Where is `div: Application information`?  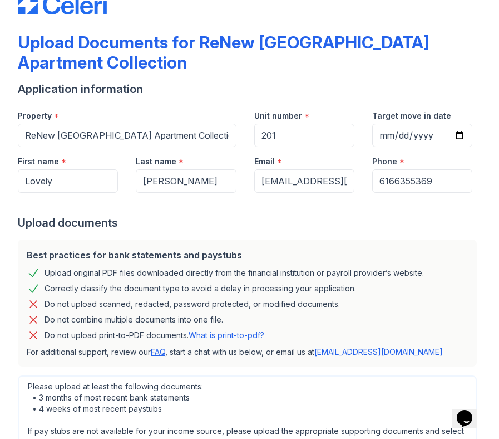
div: Application information is located at coordinates (249, 89).